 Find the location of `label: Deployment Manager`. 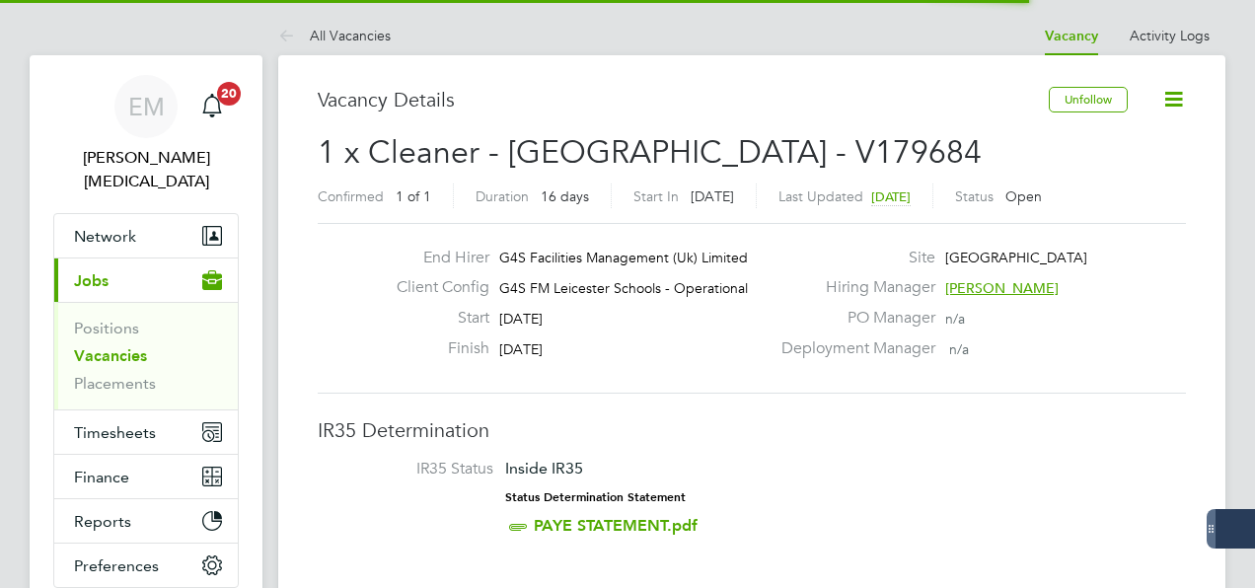

label: Deployment Manager is located at coordinates (853, 348).